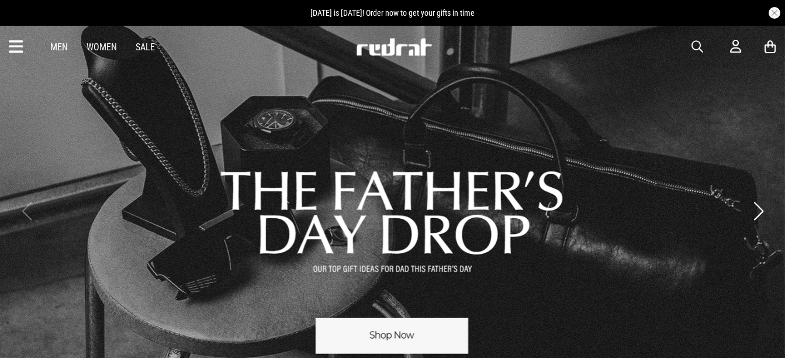 The height and width of the screenshot is (358, 785). I want to click on a: Sale, so click(145, 47).